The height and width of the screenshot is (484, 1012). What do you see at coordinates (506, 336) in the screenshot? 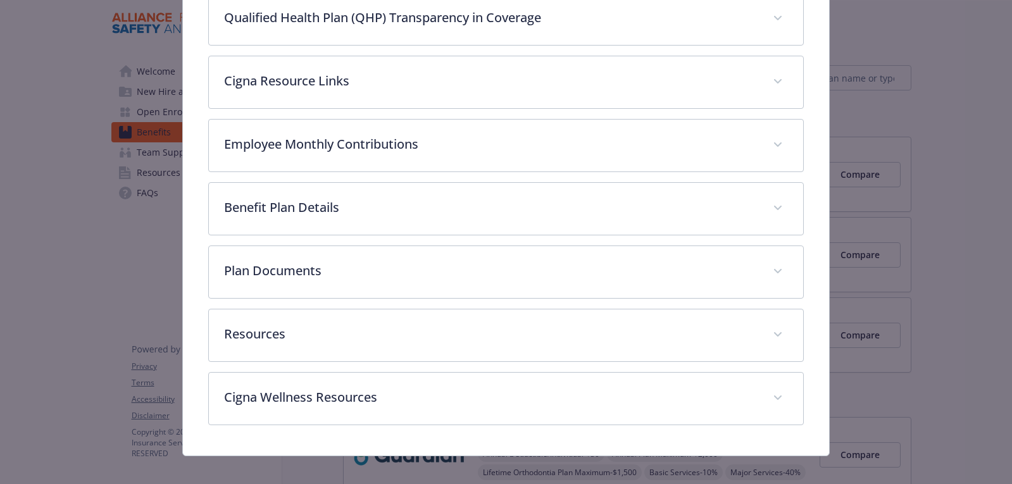
I see `div: Resources` at bounding box center [506, 336].